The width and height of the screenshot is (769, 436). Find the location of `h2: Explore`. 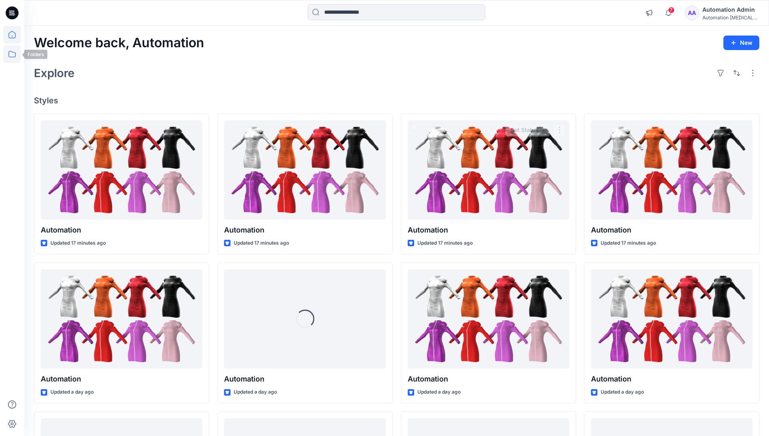

h2: Explore is located at coordinates (54, 73).